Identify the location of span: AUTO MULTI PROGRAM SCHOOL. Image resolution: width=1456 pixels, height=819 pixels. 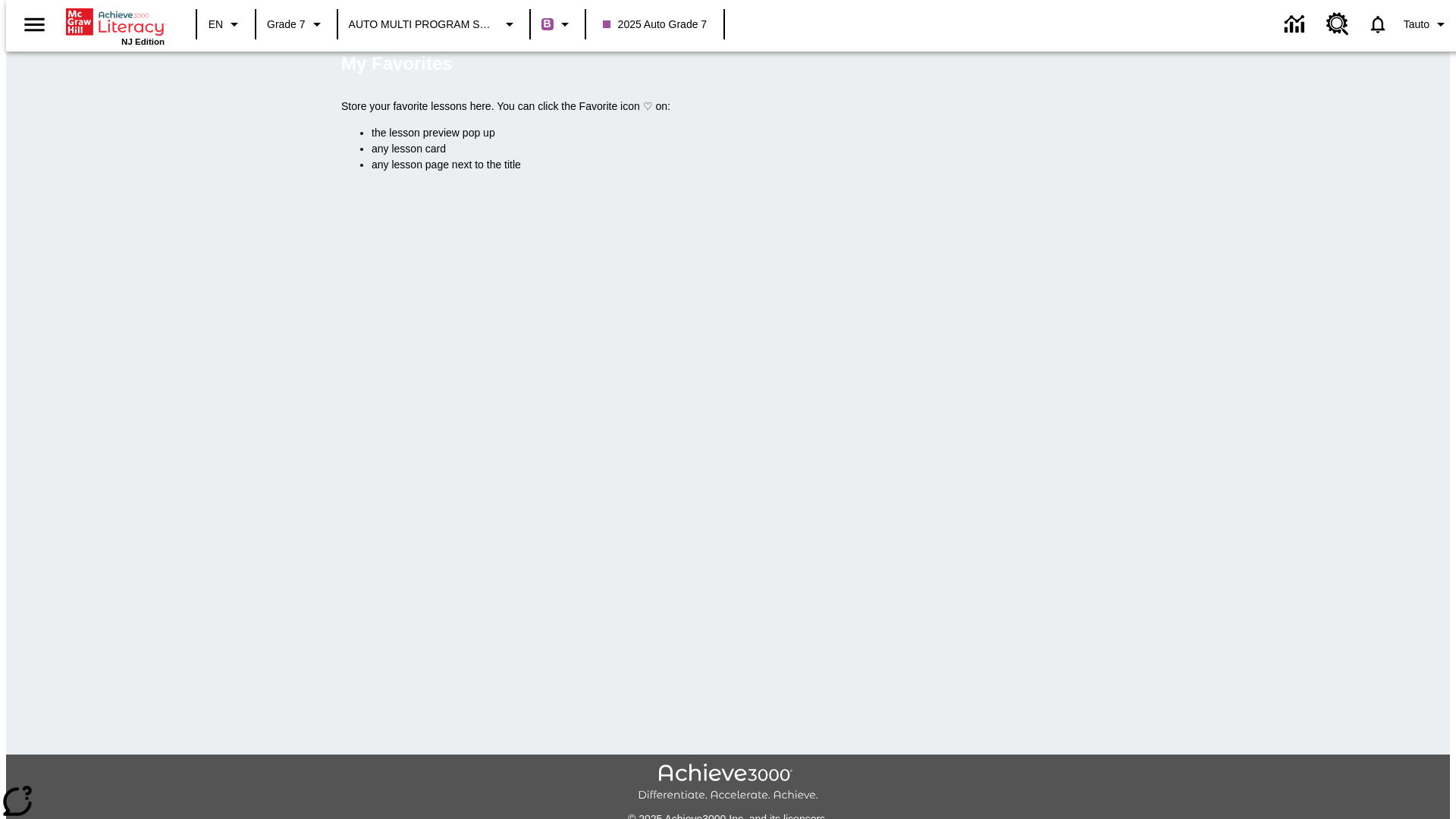
(423, 25).